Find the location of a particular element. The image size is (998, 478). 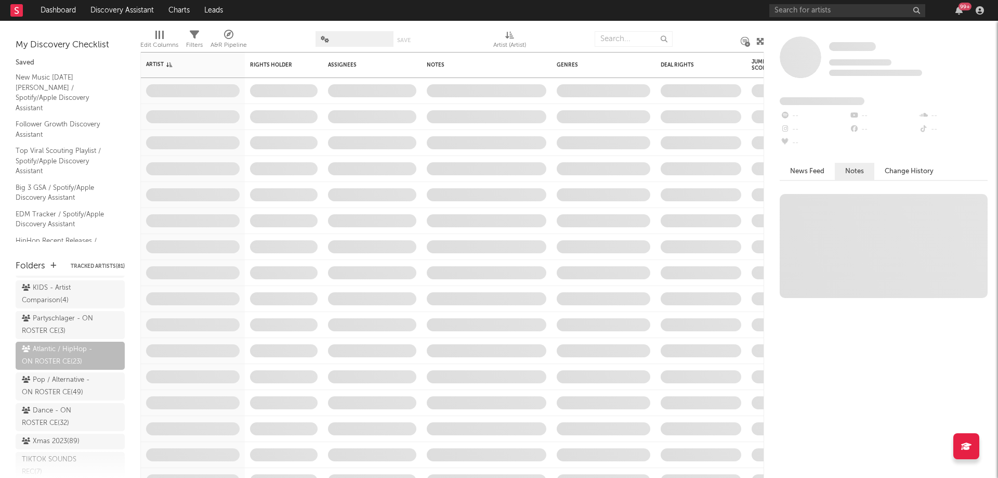

a: HipHop Recent Releases / Spotify/Apple Discovery Assistant is located at coordinates (65, 251).